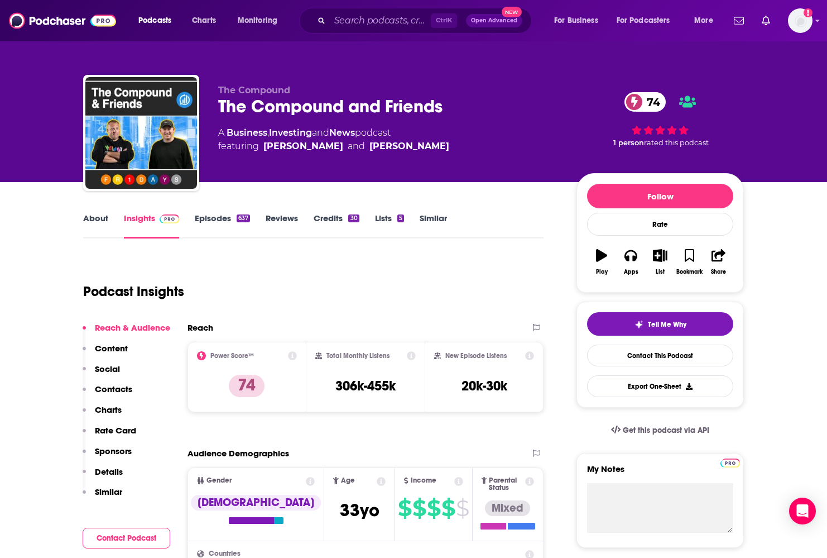 This screenshot has width=827, height=558. Describe the element at coordinates (426, 21) in the screenshot. I see `div: Search podcasts, credits, & more...` at that location.